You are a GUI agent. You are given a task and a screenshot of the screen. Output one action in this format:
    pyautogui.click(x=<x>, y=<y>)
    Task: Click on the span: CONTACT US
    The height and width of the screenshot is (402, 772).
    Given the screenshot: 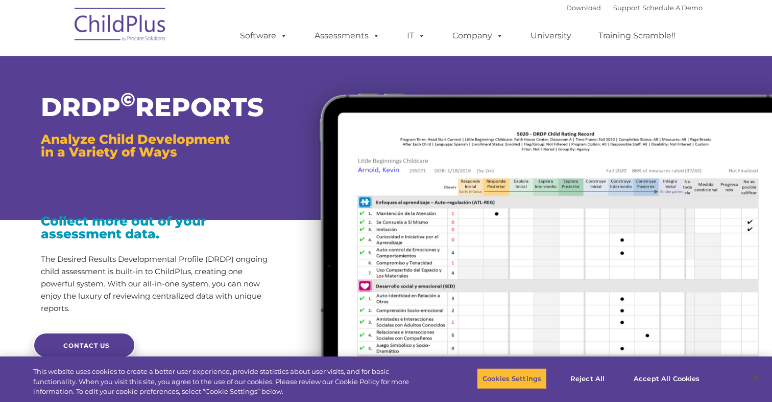 What is the action you would take?
    pyautogui.click(x=86, y=345)
    